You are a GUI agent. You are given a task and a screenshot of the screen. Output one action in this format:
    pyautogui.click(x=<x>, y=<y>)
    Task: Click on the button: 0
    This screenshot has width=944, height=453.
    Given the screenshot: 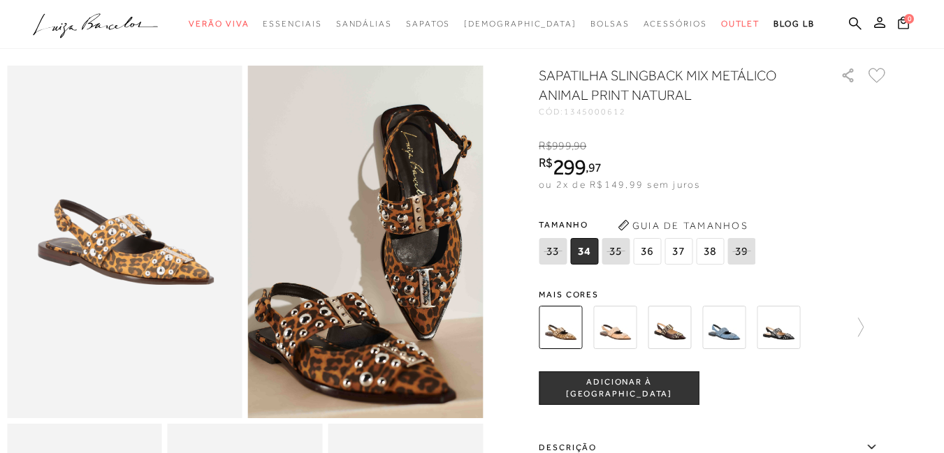 What is the action you would take?
    pyautogui.click(x=903, y=24)
    